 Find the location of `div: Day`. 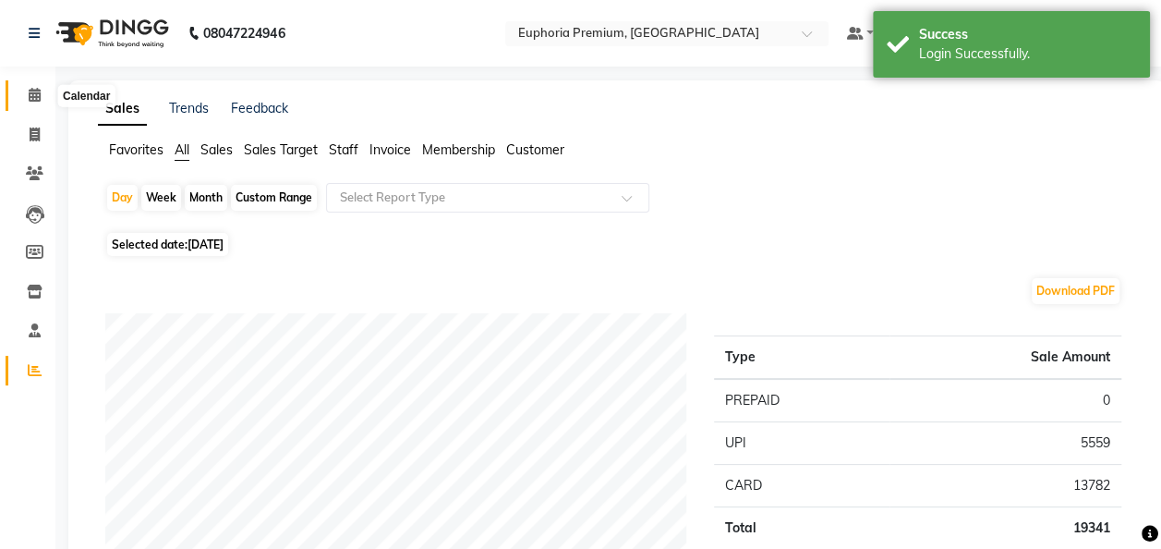

div: Day is located at coordinates (122, 198).